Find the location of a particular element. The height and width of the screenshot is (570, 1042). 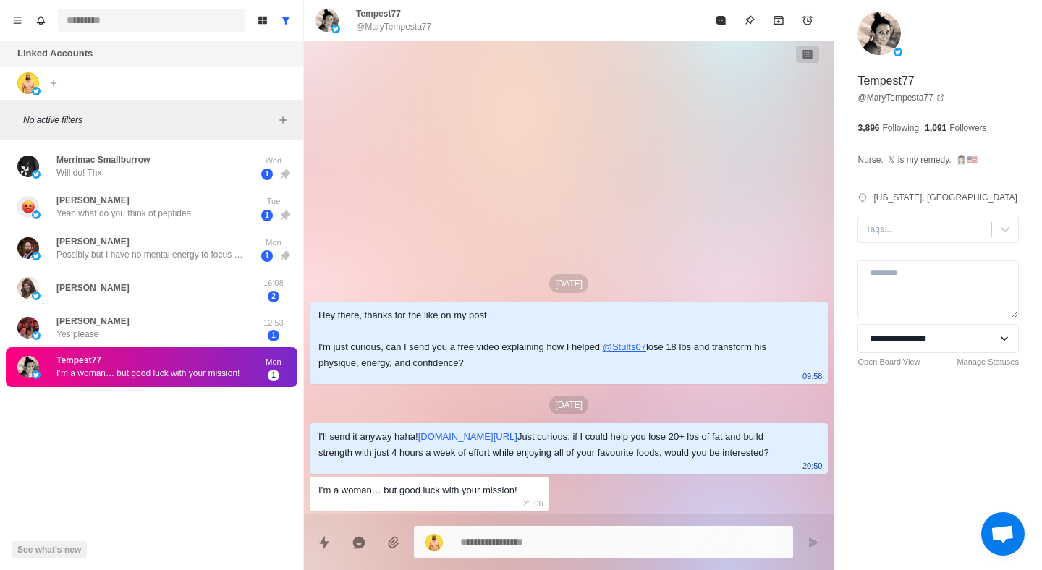

p: No active filters is located at coordinates (148, 120).